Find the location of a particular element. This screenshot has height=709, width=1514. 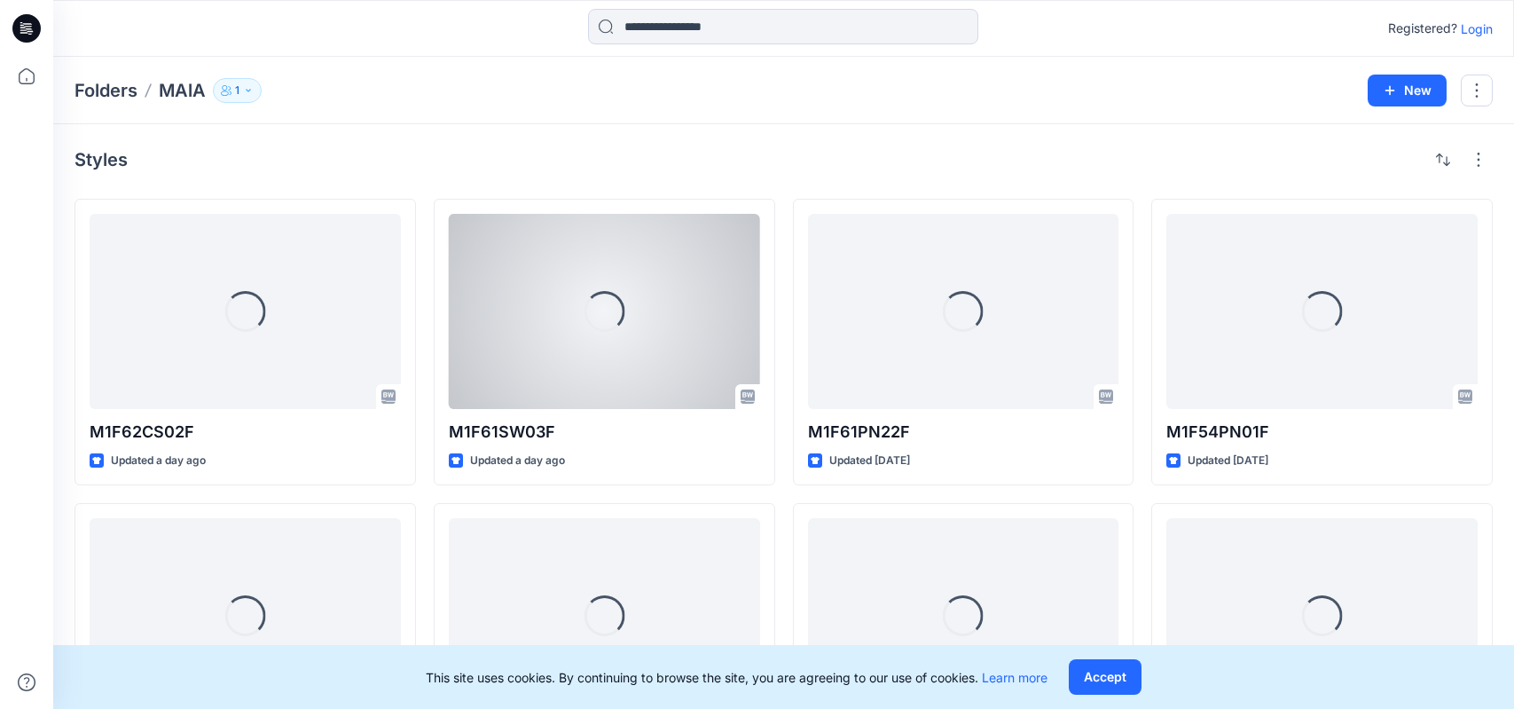

h4: Styles is located at coordinates (101, 160).